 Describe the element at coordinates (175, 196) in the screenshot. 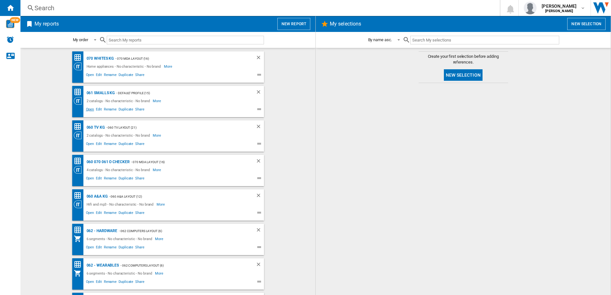

I see `div: - 060 A&A Layout (12)` at that location.